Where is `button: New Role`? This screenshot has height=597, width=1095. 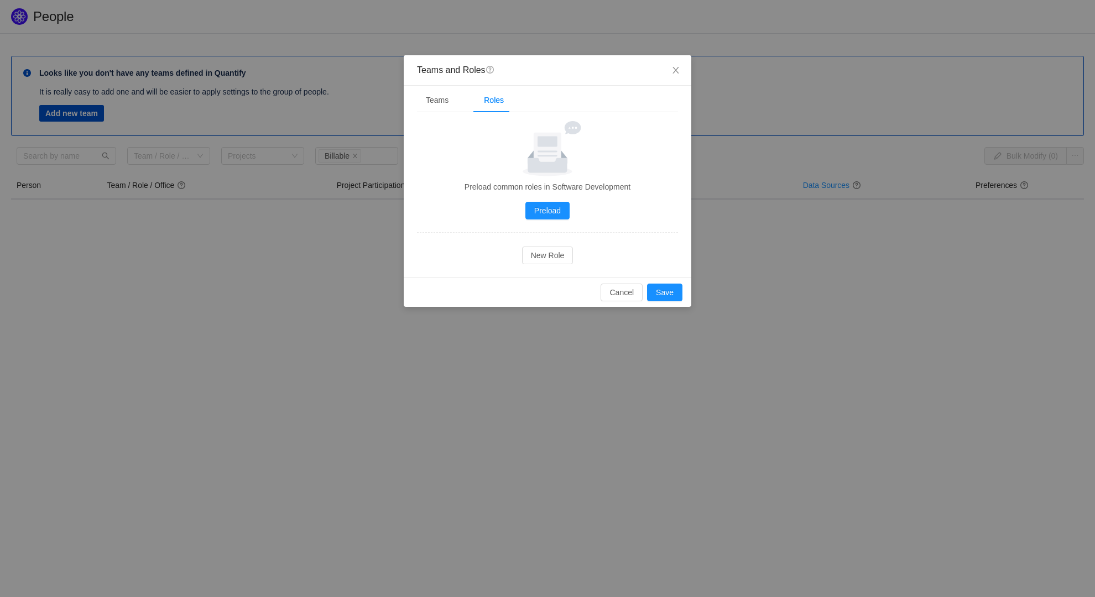 button: New Role is located at coordinates (548, 256).